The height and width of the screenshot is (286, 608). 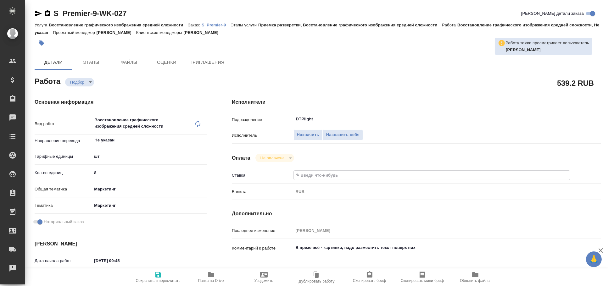 What do you see at coordinates (63, 157) in the screenshot?
I see `p: Тарифные единицы` at bounding box center [63, 157].